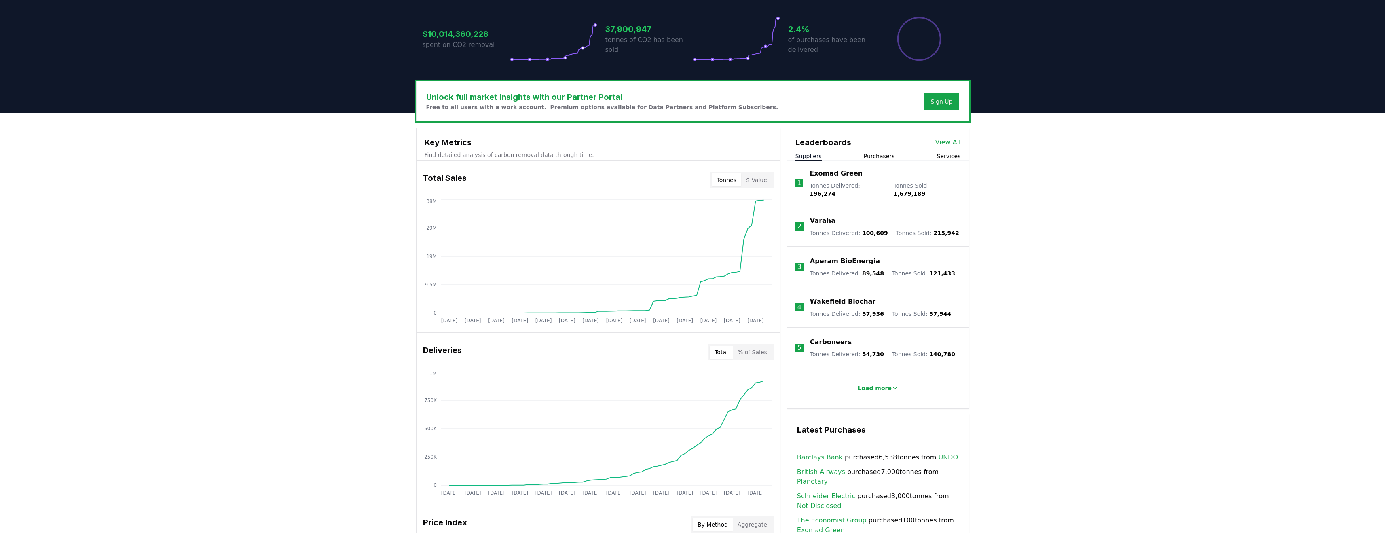 The image size is (1385, 533). What do you see at coordinates (466, 34) in the screenshot?
I see `h3: $10,014,360,228` at bounding box center [466, 34].